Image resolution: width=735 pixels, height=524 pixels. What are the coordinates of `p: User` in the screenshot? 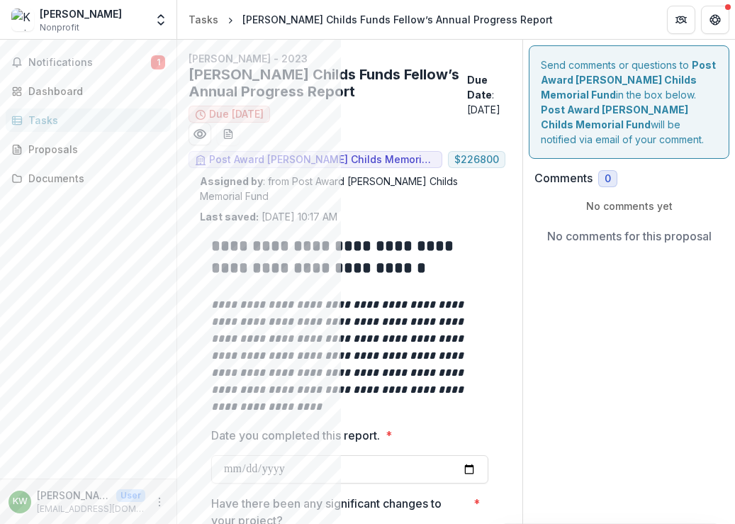 It's located at (130, 495).